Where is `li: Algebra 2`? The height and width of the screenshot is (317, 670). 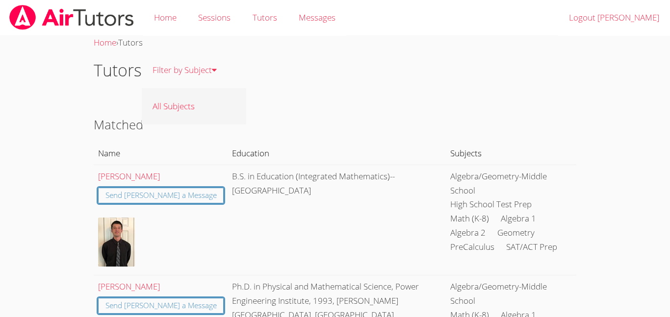 li: Algebra 2 is located at coordinates (468, 233).